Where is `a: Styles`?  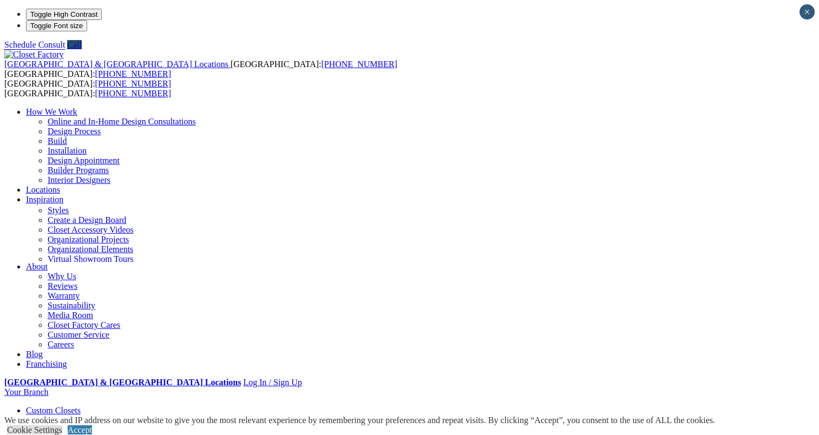 a: Styles is located at coordinates (58, 210).